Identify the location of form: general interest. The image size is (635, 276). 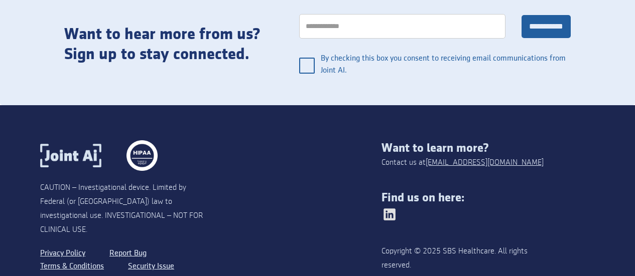
(435, 45).